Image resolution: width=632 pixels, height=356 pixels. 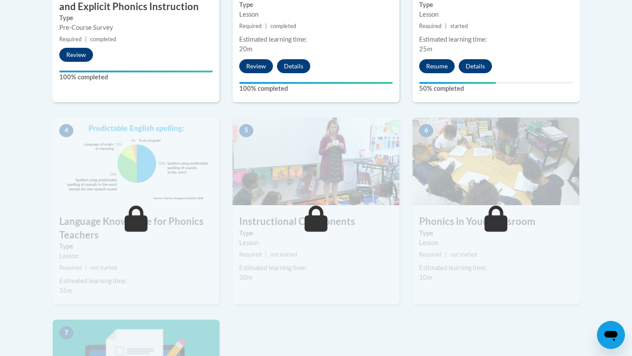 What do you see at coordinates (426, 131) in the screenshot?
I see `span: 6` at bounding box center [426, 131].